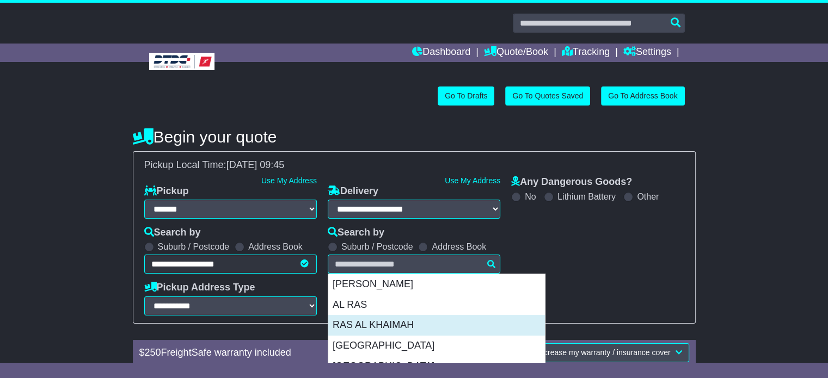  I want to click on label: Pickup, so click(167, 192).